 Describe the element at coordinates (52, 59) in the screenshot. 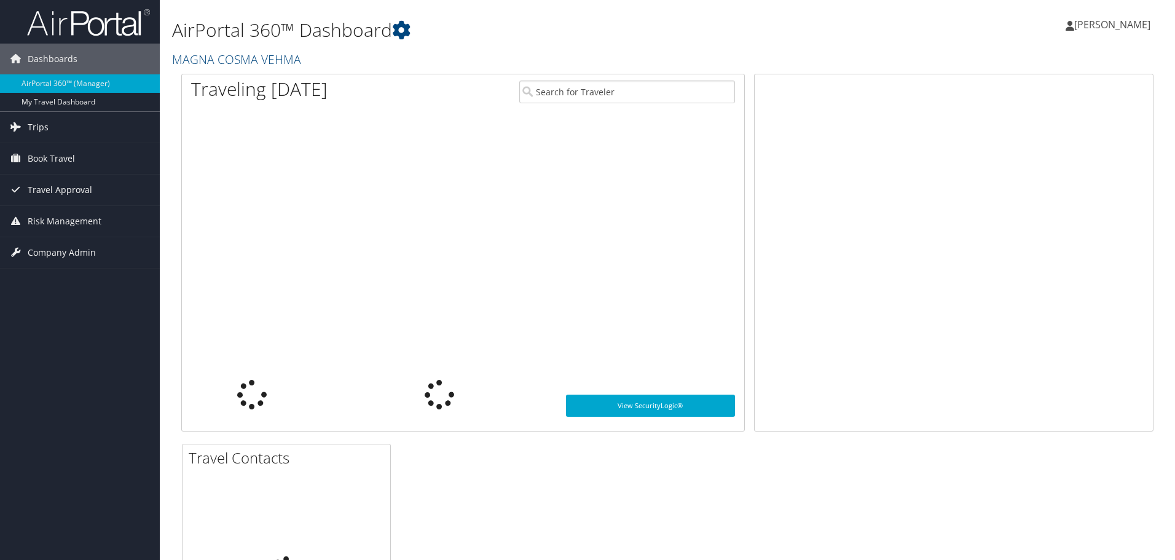

I see `span: Dashboards` at that location.